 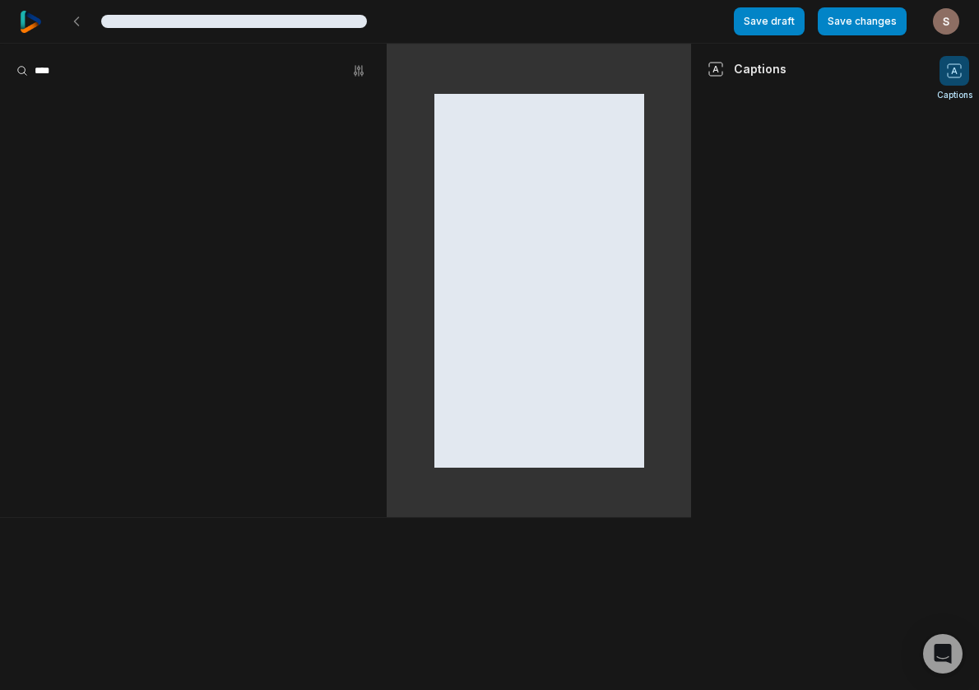 What do you see at coordinates (955, 95) in the screenshot?
I see `span: Captions` at bounding box center [955, 95].